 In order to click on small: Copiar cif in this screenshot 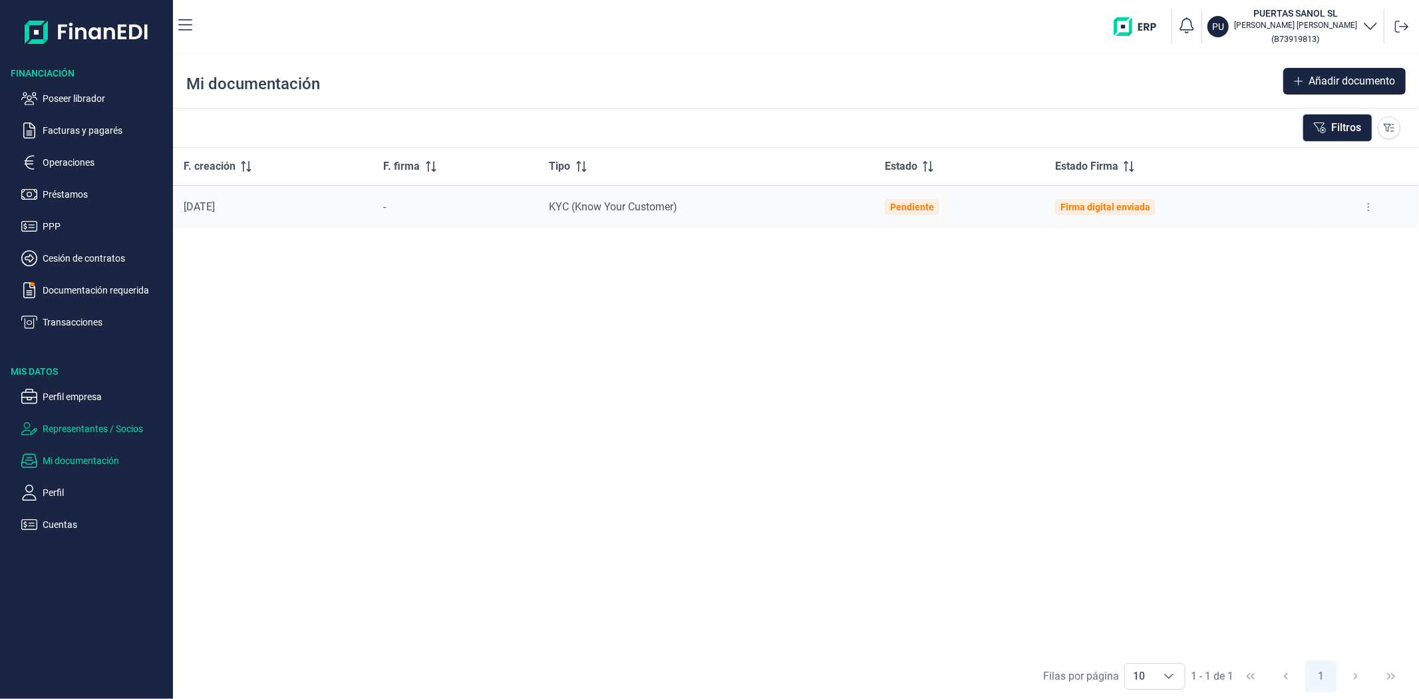, I will do `click(1296, 39)`.